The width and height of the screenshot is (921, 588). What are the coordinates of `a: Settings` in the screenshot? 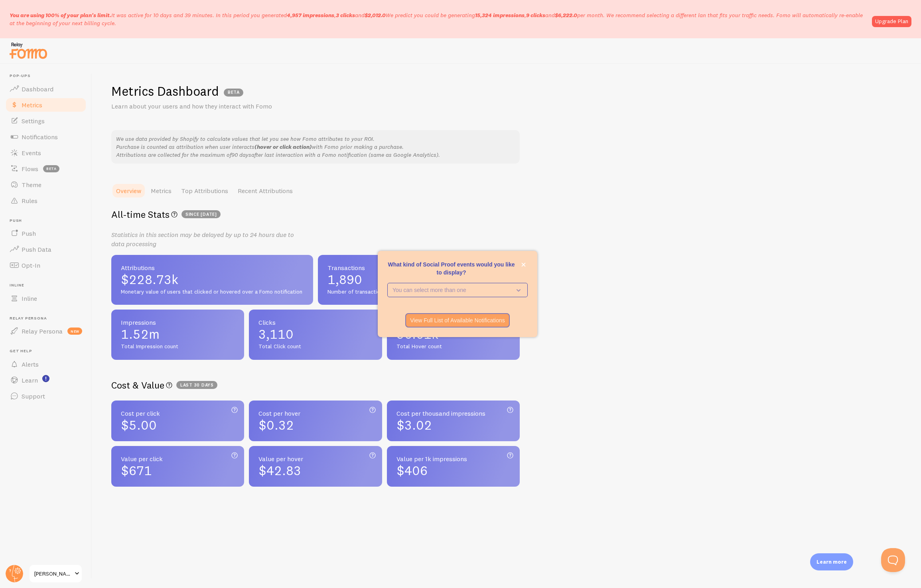 It's located at (46, 121).